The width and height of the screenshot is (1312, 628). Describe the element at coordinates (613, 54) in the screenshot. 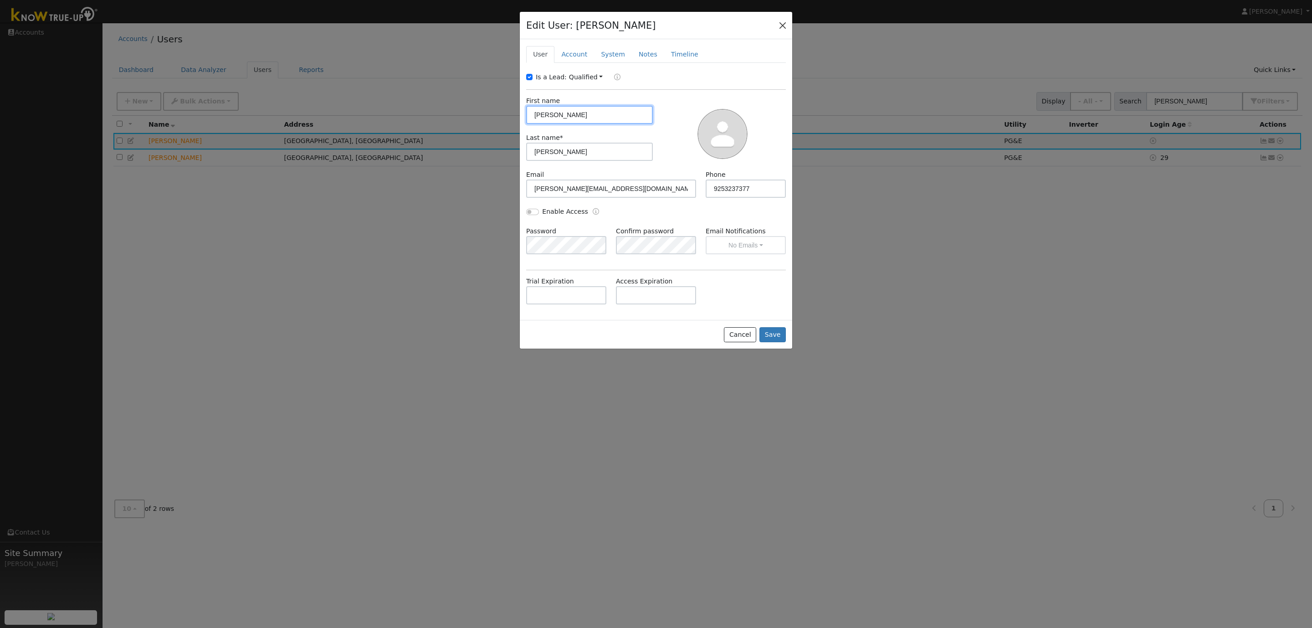

I see `a: System` at that location.